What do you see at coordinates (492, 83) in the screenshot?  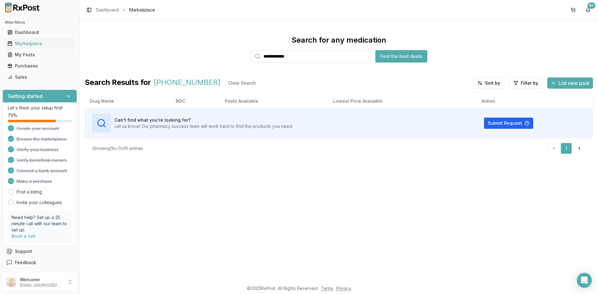 I see `span: Sort by` at bounding box center [492, 83].